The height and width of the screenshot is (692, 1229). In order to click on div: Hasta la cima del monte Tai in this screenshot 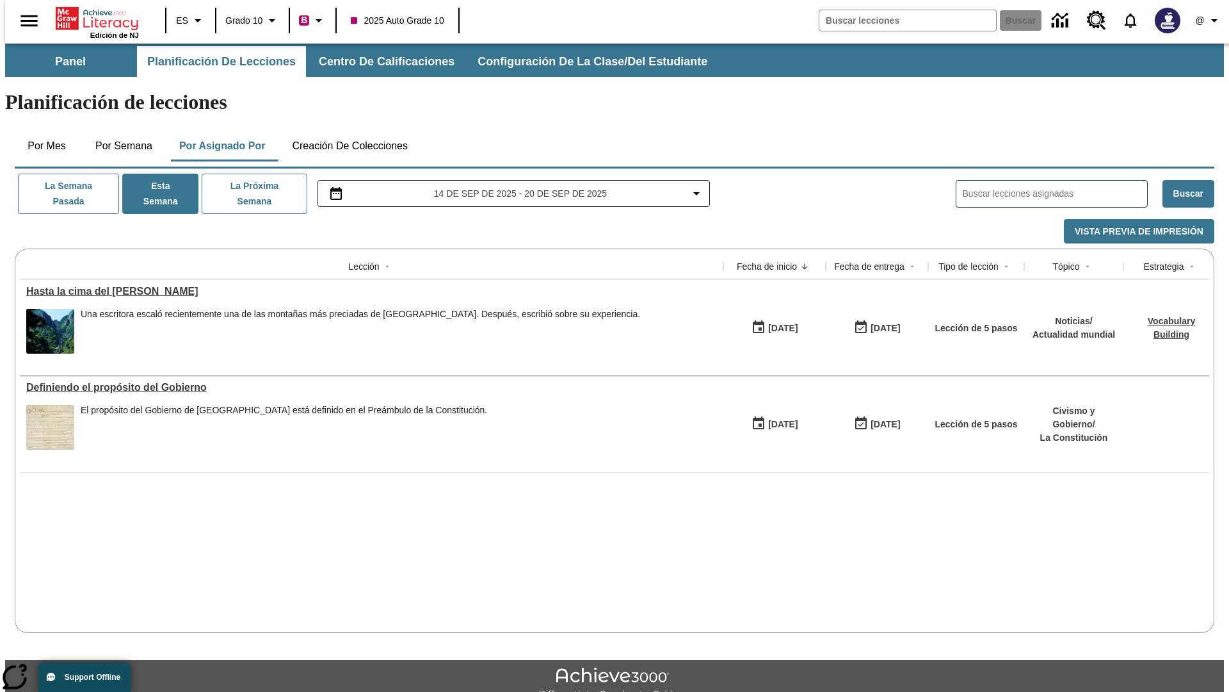, I will do `click(371, 291)`.